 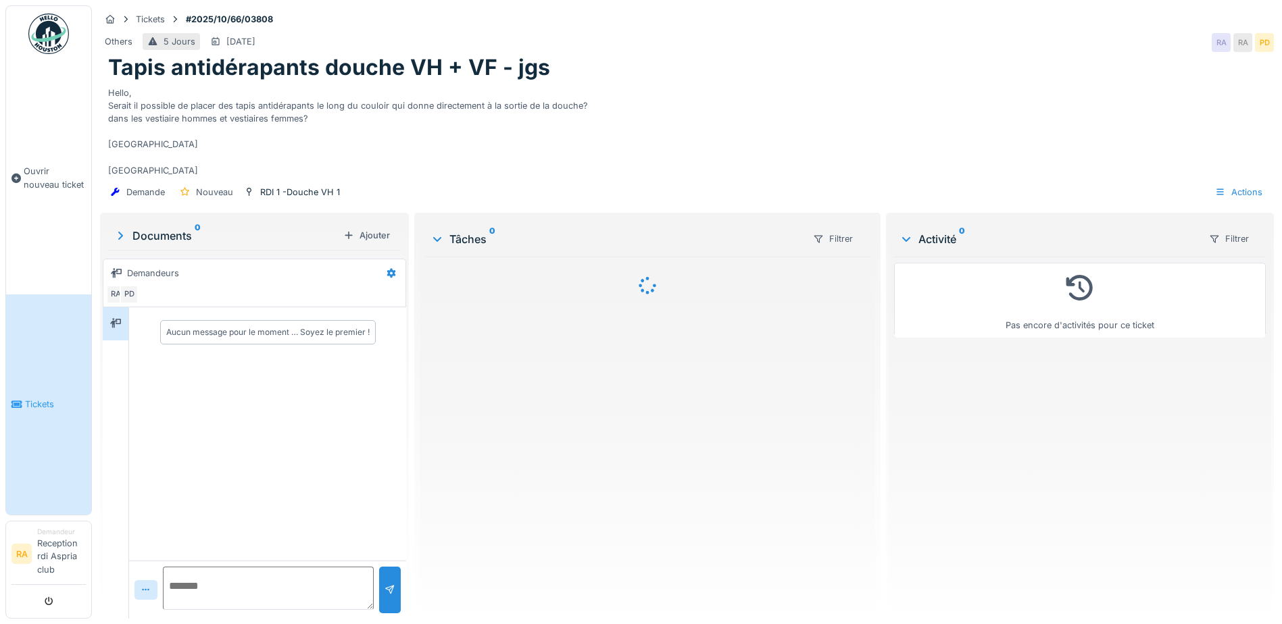 I want to click on span: Ouvrir nouveau ticket, so click(x=55, y=178).